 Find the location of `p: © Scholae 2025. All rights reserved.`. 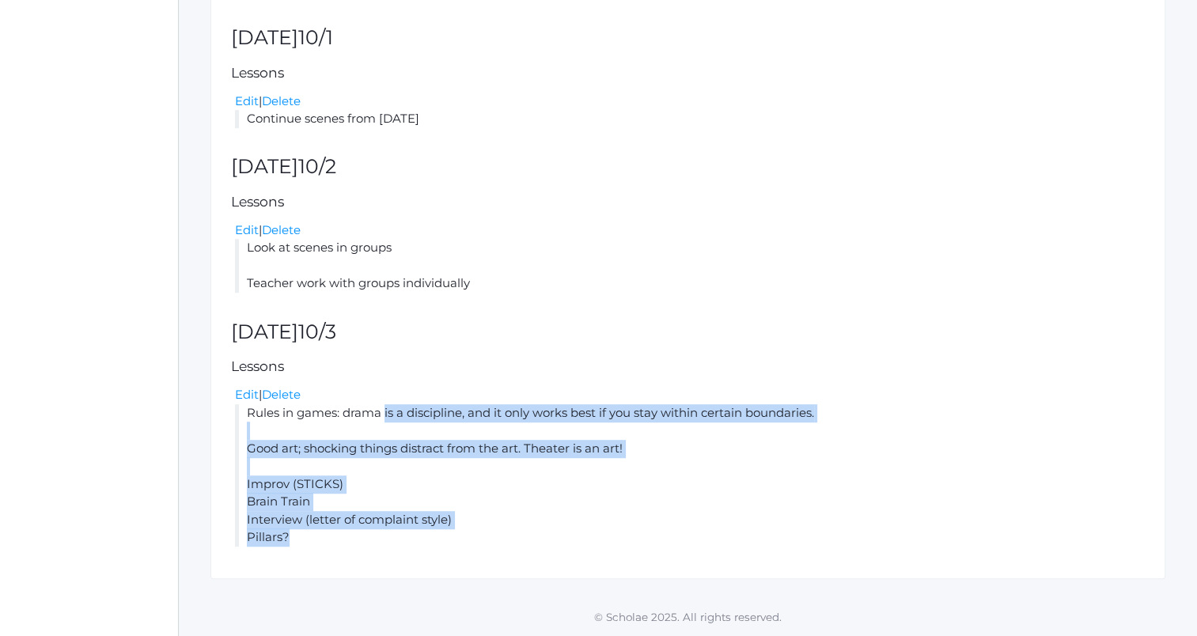

p: © Scholae 2025. All rights reserved. is located at coordinates (688, 617).